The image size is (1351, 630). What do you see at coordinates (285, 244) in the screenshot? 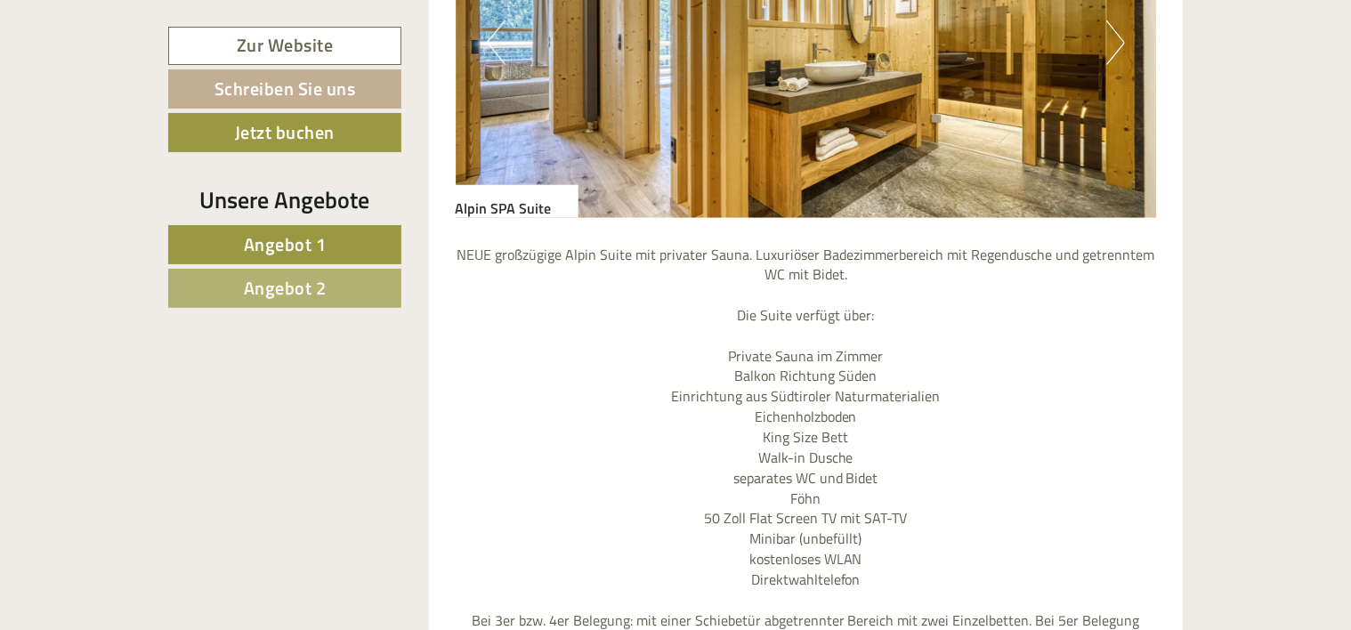
I see `span: Angebot 1` at bounding box center [285, 244].